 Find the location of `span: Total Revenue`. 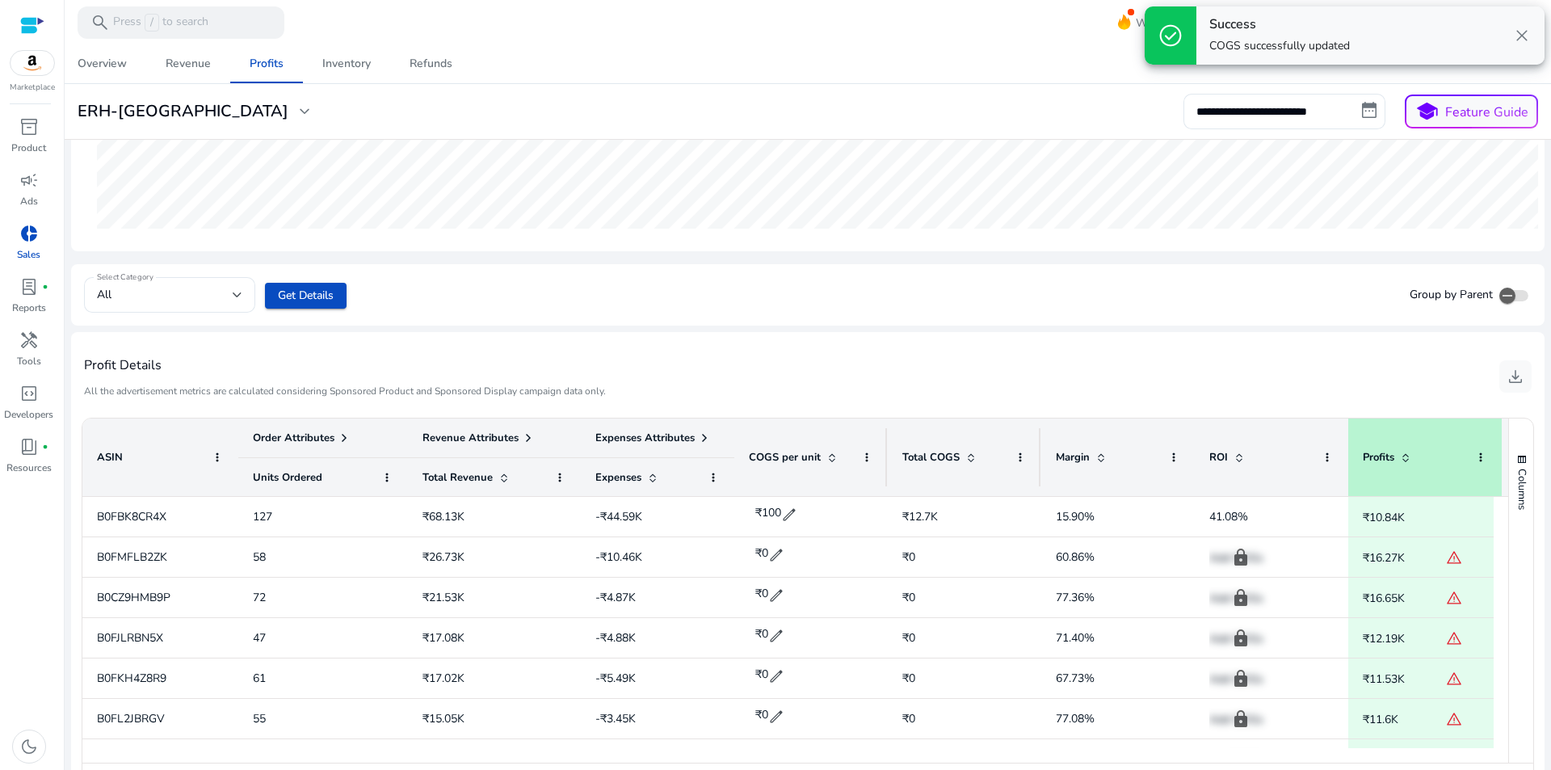

span: Total Revenue is located at coordinates (457, 477).